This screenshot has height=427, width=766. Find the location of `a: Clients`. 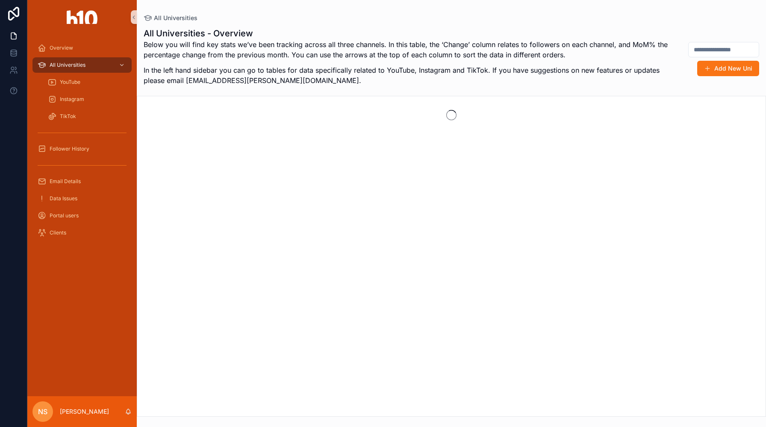

a: Clients is located at coordinates (82, 233).